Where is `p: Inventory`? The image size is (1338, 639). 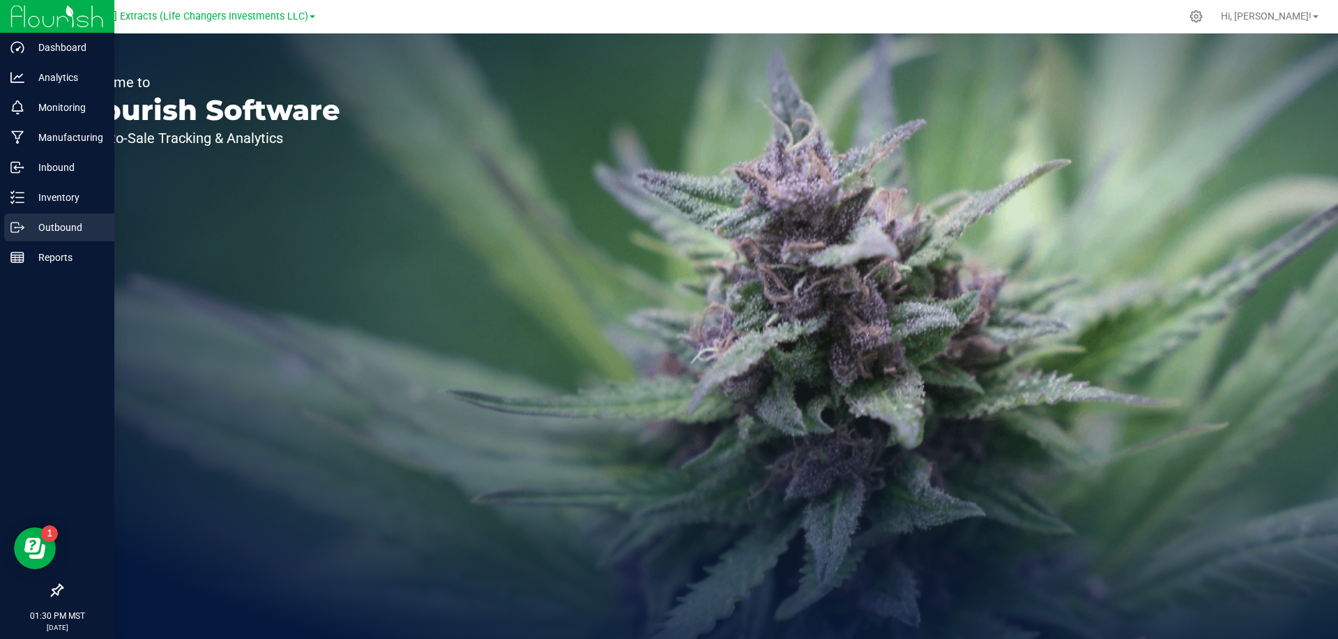
p: Inventory is located at coordinates (66, 197).